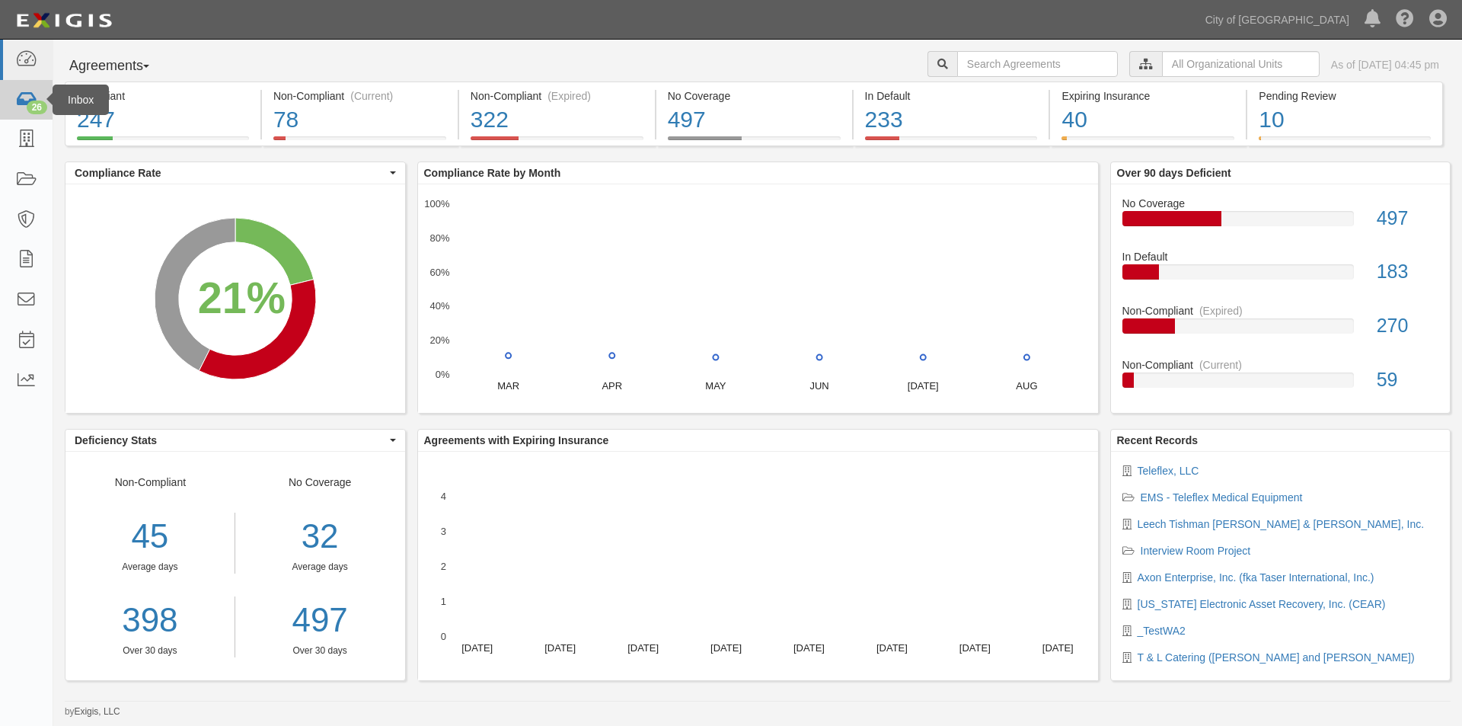 The height and width of the screenshot is (726, 1462). Describe the element at coordinates (320, 536) in the screenshot. I see `div: 32` at that location.